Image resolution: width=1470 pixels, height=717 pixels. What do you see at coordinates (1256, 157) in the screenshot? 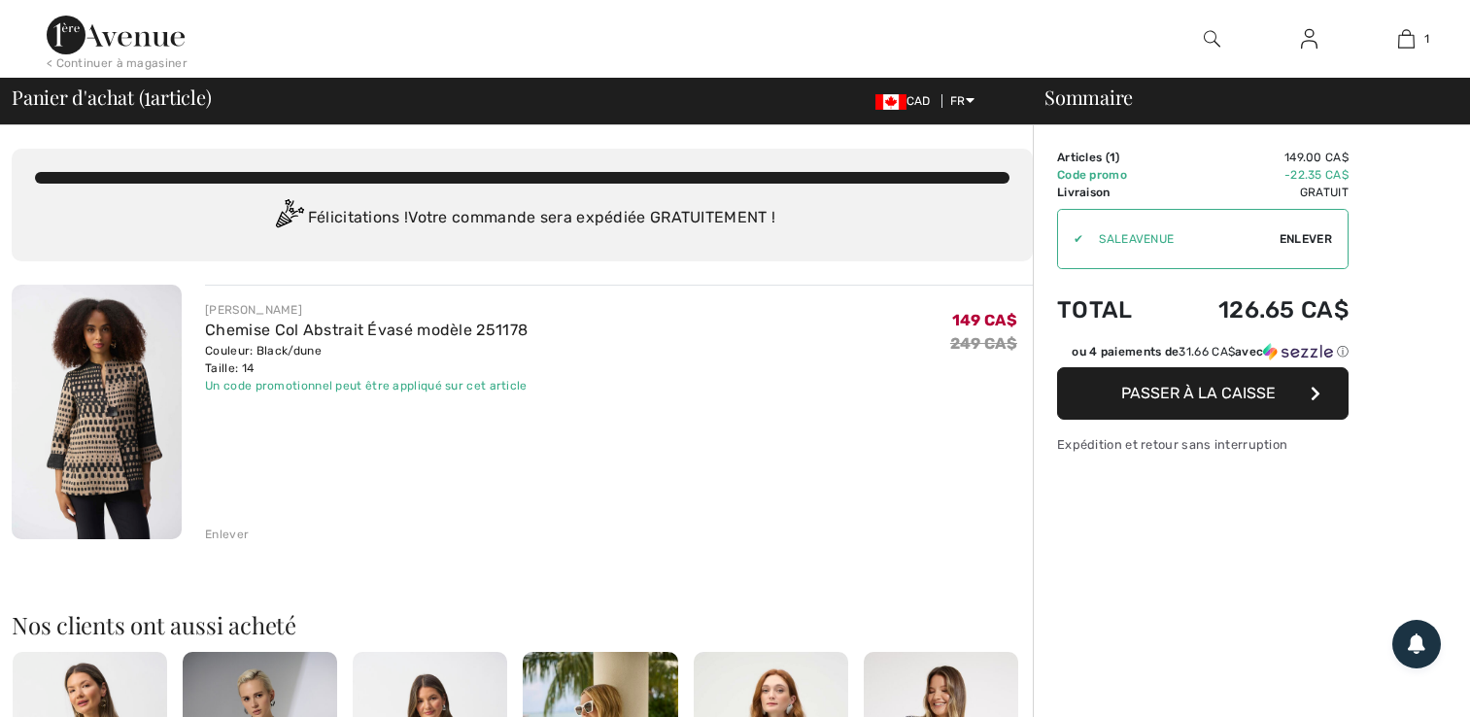
I see `td: 149.00 CA$` at bounding box center [1256, 157].